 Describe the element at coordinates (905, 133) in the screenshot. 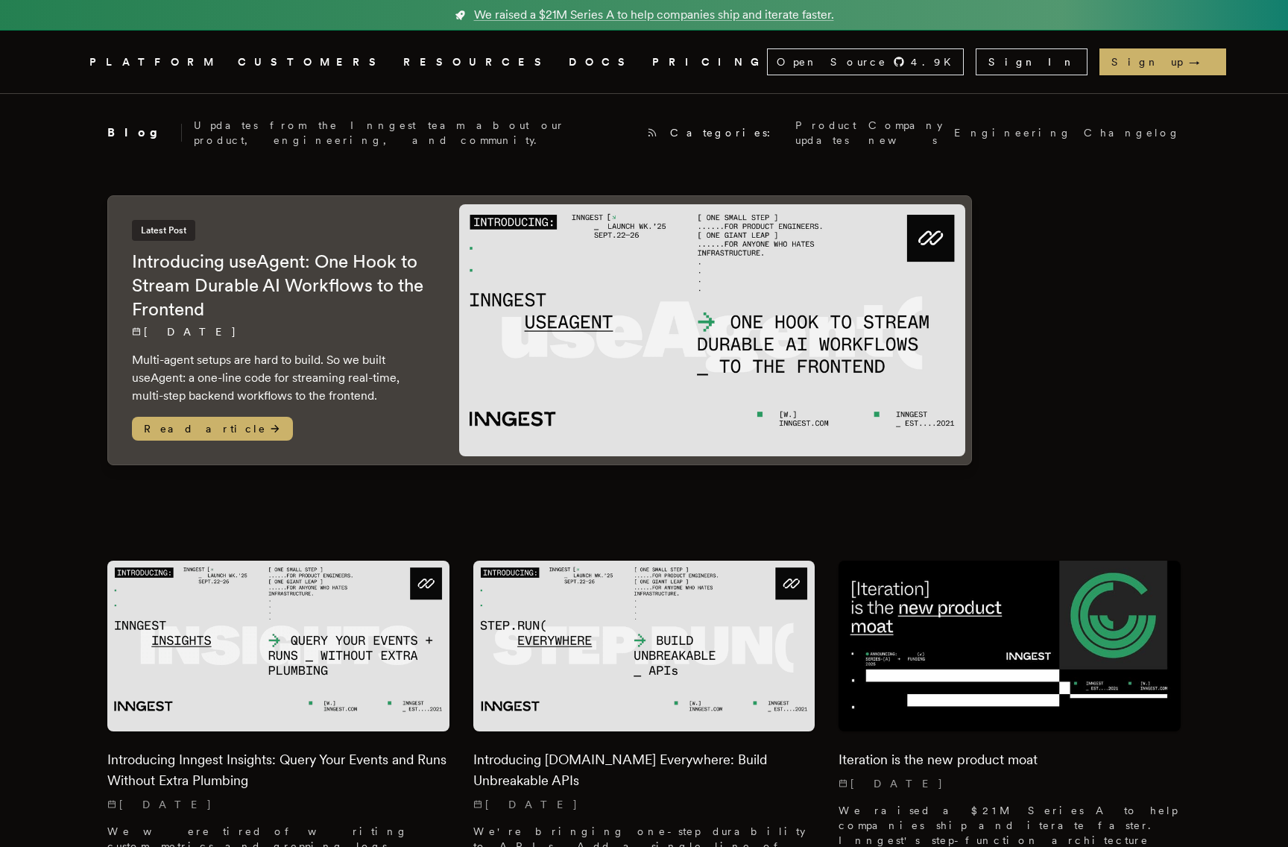

I see `a: Company news` at that location.